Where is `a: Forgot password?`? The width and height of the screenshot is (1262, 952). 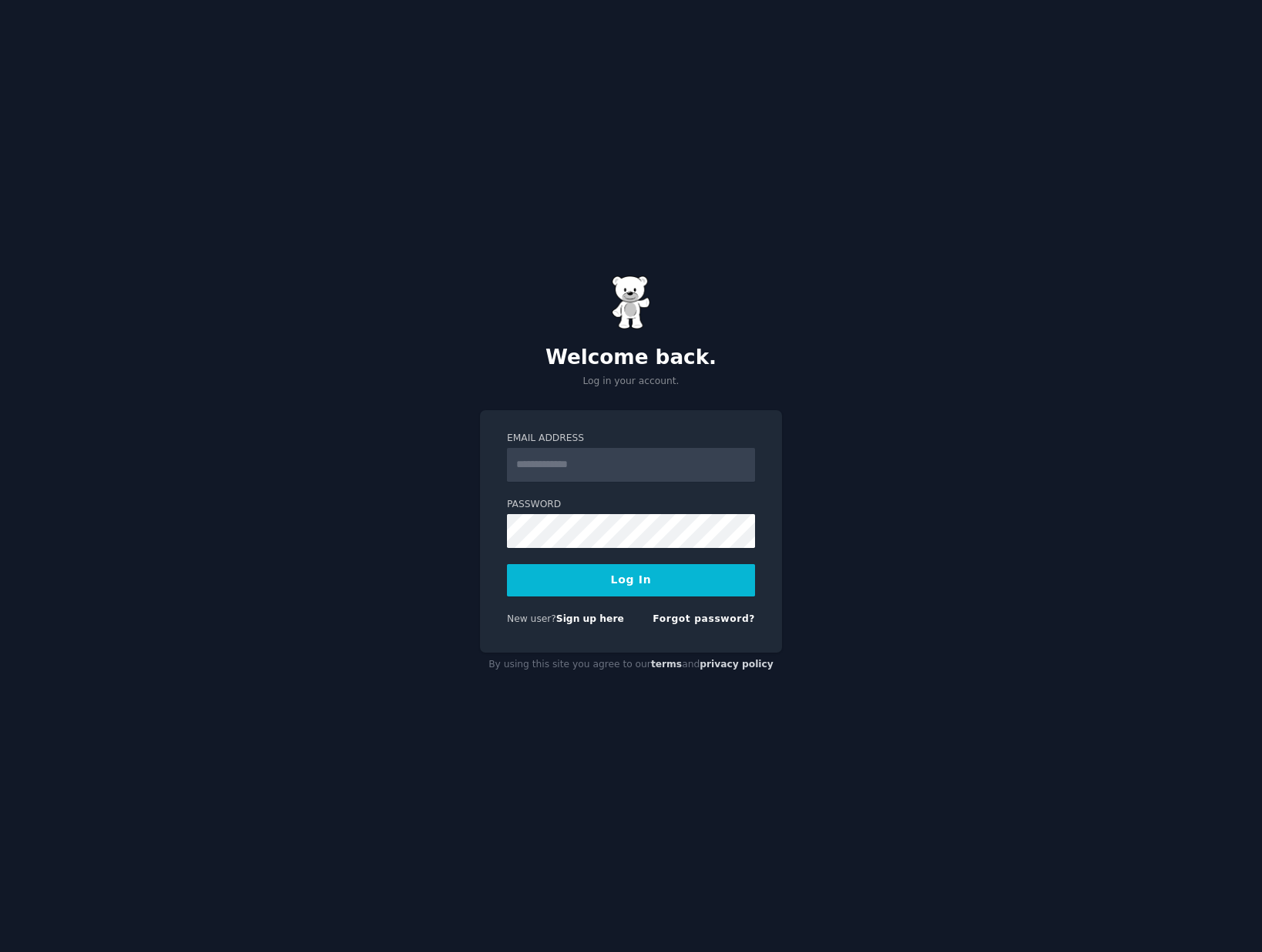
a: Forgot password? is located at coordinates (703, 619).